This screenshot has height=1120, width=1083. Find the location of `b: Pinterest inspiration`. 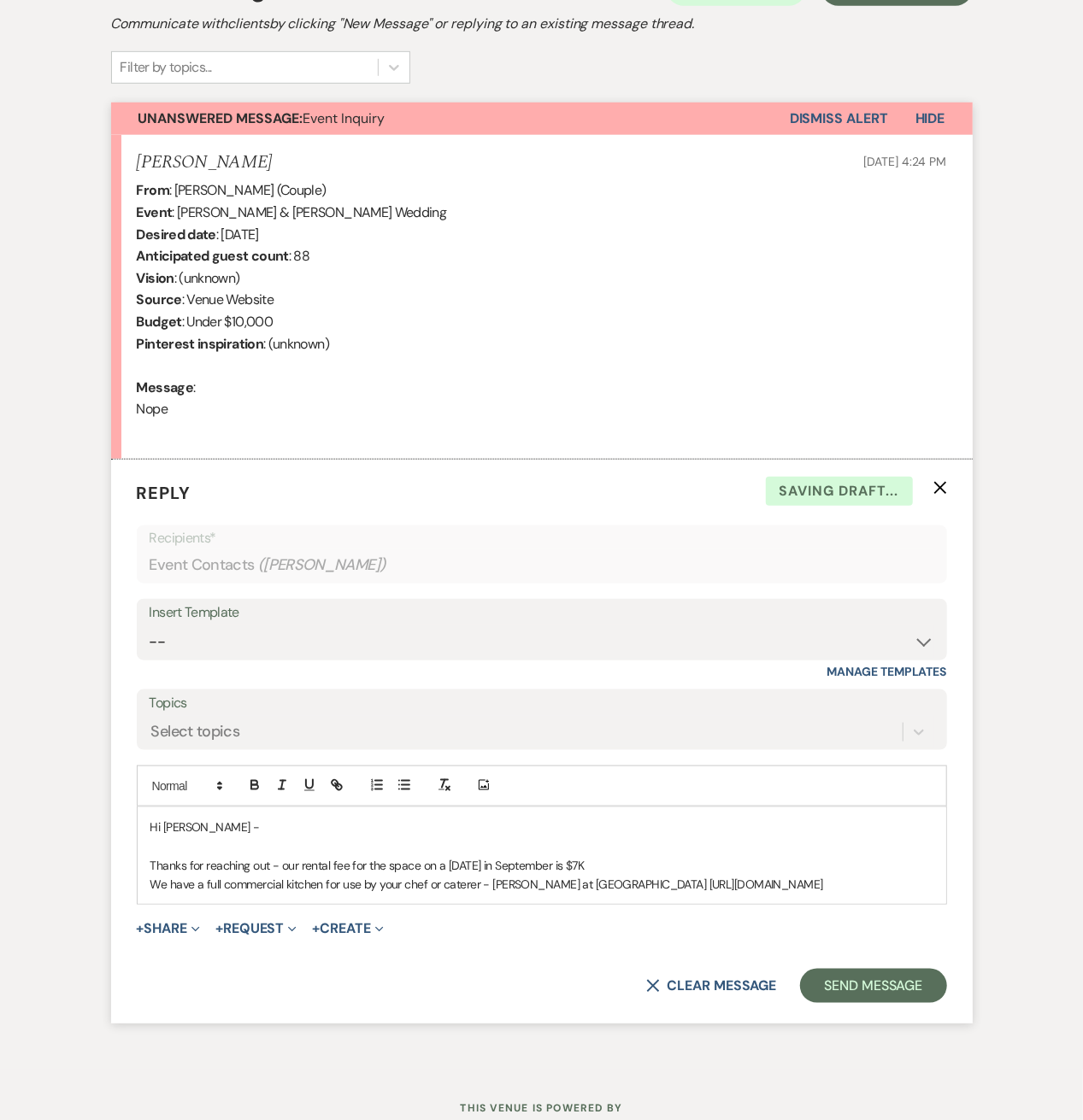

b: Pinterest inspiration is located at coordinates (200, 343).